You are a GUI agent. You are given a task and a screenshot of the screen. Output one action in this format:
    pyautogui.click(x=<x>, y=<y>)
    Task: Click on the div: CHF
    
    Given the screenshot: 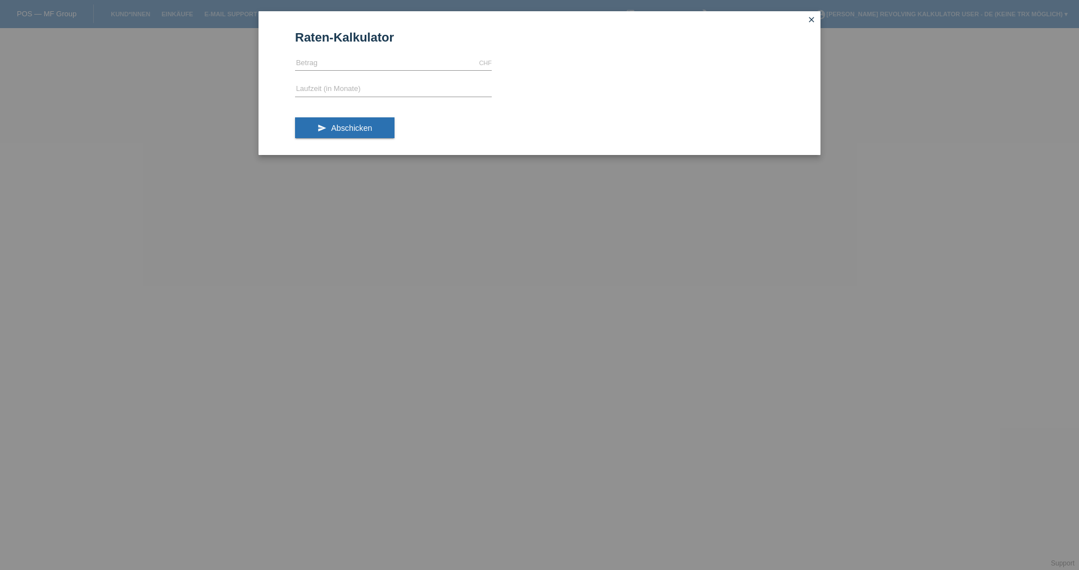 What is the action you would take?
    pyautogui.click(x=485, y=63)
    